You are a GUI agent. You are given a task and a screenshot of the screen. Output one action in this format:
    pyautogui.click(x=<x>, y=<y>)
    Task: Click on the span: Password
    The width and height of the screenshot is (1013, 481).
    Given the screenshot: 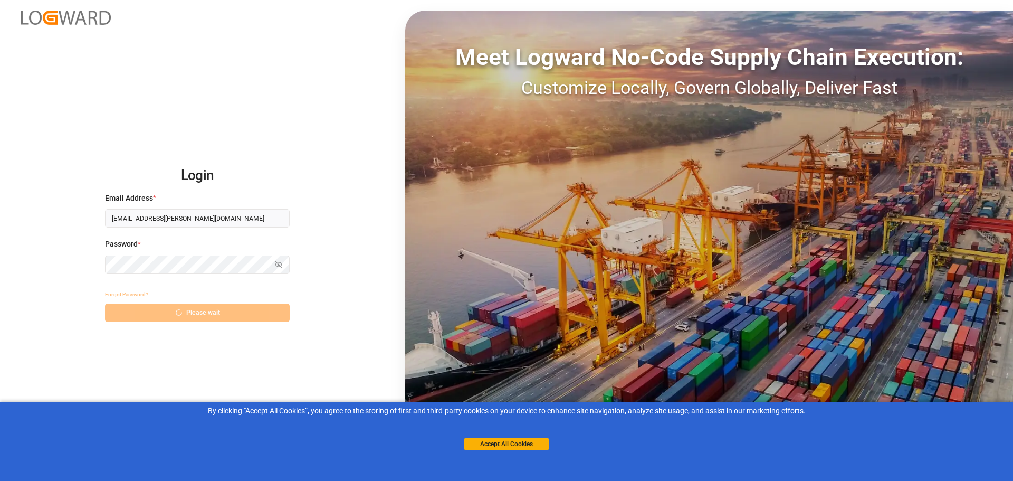 What is the action you would take?
    pyautogui.click(x=121, y=244)
    